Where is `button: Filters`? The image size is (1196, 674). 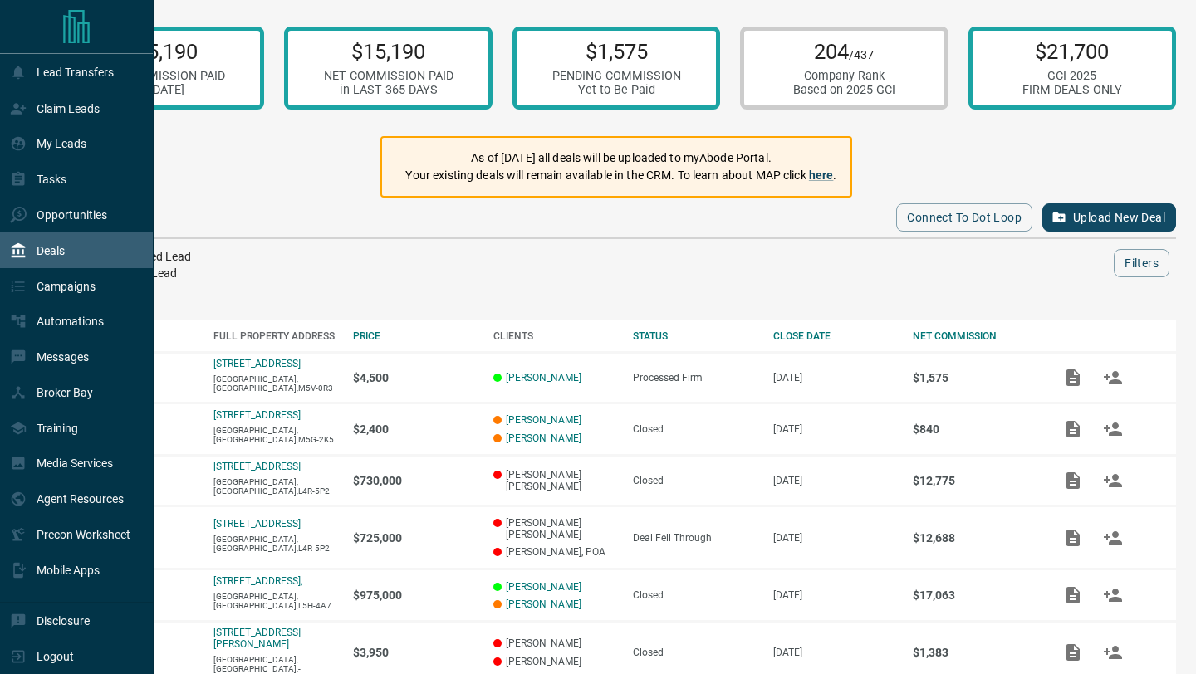 button: Filters is located at coordinates (1141, 263).